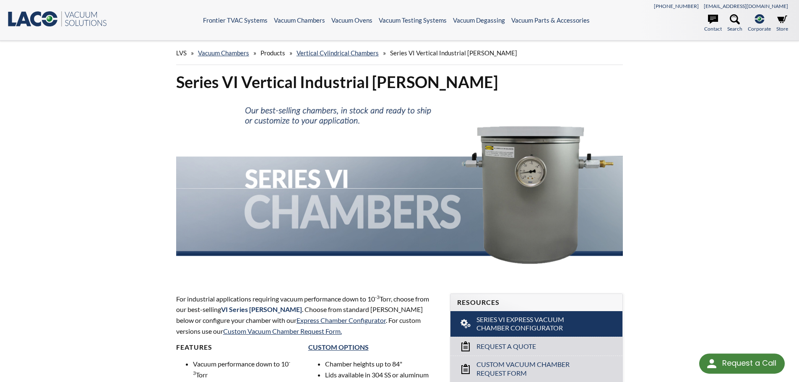 This screenshot has width=799, height=382. What do you see at coordinates (380, 364) in the screenshot?
I see `li: Chamber heights up to 84"` at bounding box center [380, 364].